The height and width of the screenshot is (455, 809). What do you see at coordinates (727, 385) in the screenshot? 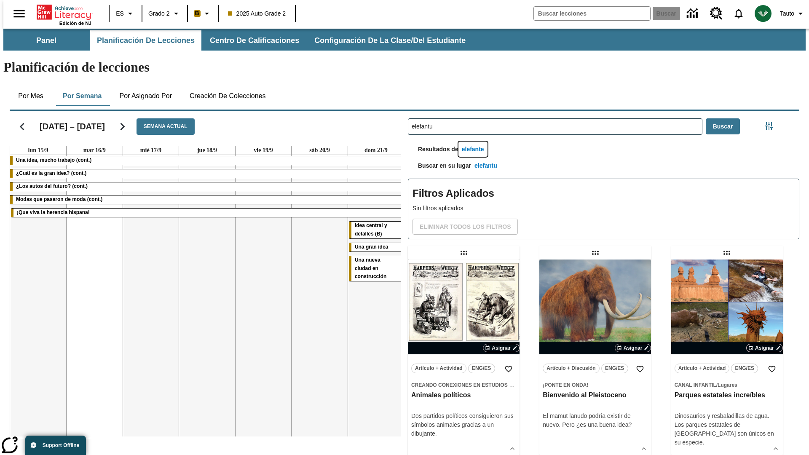
I see `span: Lugares` at bounding box center [727, 385].